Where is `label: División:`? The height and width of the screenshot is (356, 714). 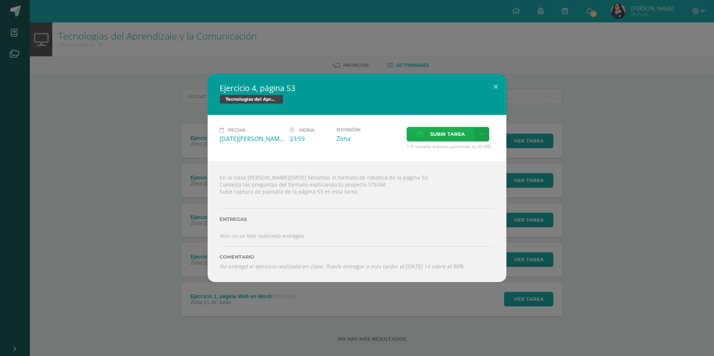
label: División: is located at coordinates (369, 130).